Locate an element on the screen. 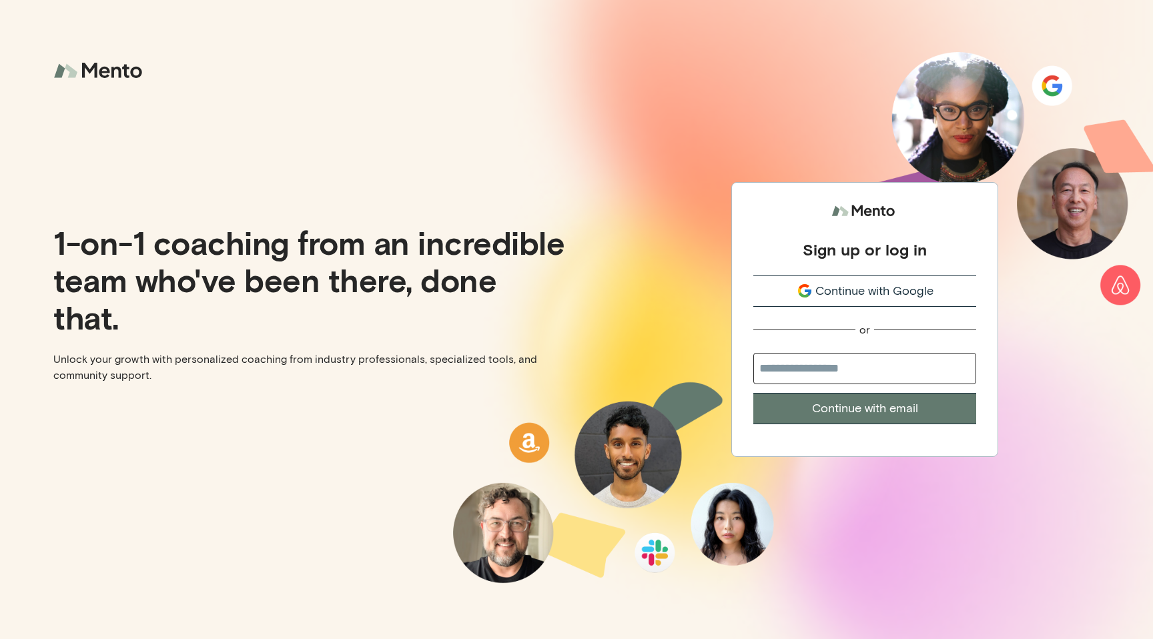 Image resolution: width=1153 pixels, height=639 pixels. button: Continue with email is located at coordinates (865, 408).